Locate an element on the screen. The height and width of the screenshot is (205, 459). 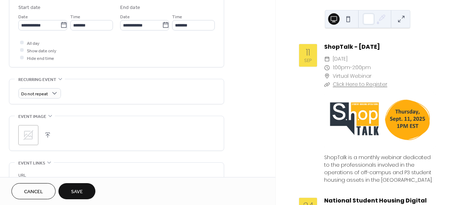
button: Save is located at coordinates (77, 191).